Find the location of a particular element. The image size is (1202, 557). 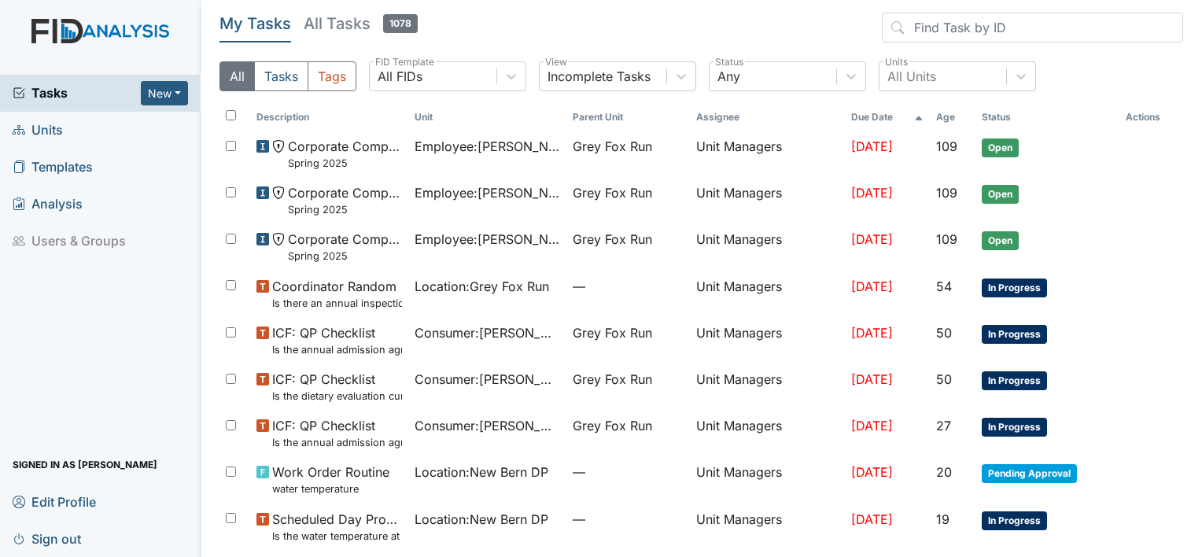

th: Actions is located at coordinates (1151, 117).